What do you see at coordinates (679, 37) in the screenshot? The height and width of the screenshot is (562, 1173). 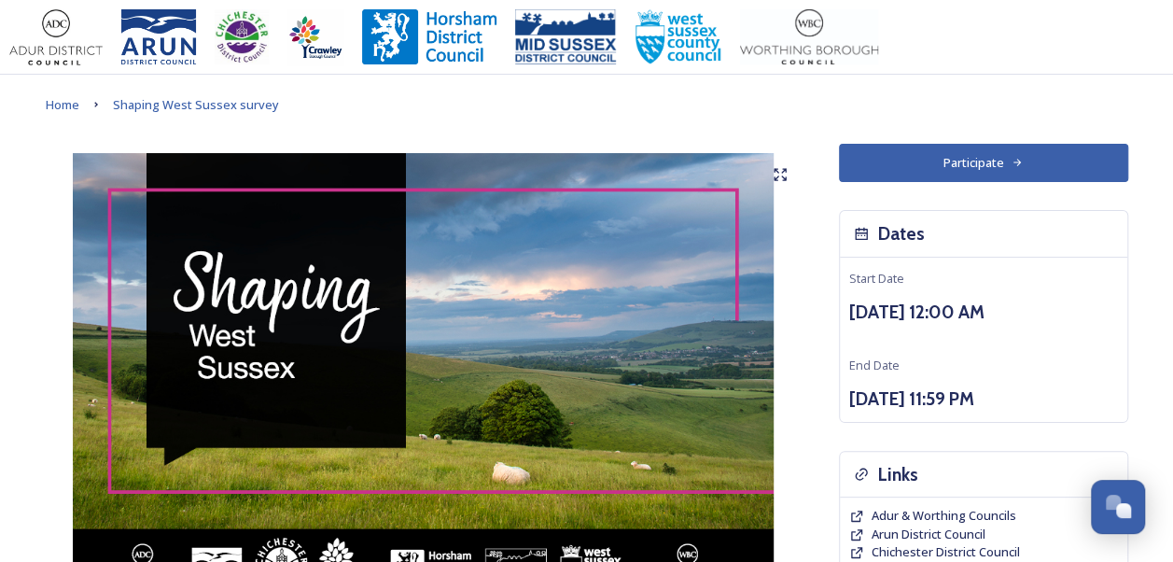 I see `img: WSCCPos-Spot-25mm.jpg` at bounding box center [679, 37].